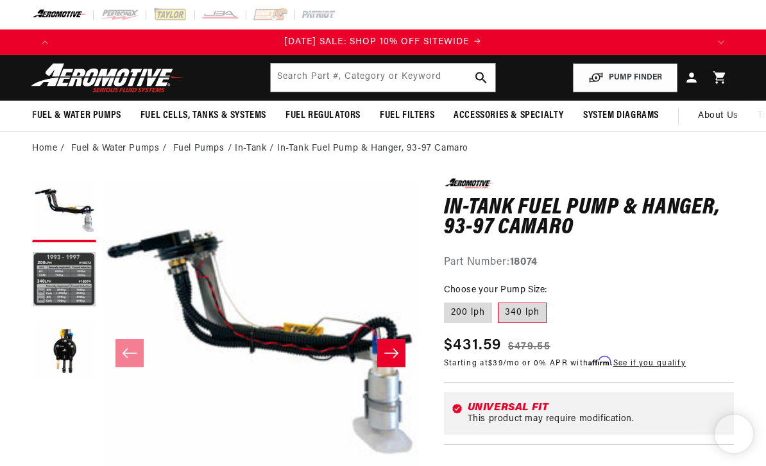  I want to click on nav: breadcrumbs, so click(383, 149).